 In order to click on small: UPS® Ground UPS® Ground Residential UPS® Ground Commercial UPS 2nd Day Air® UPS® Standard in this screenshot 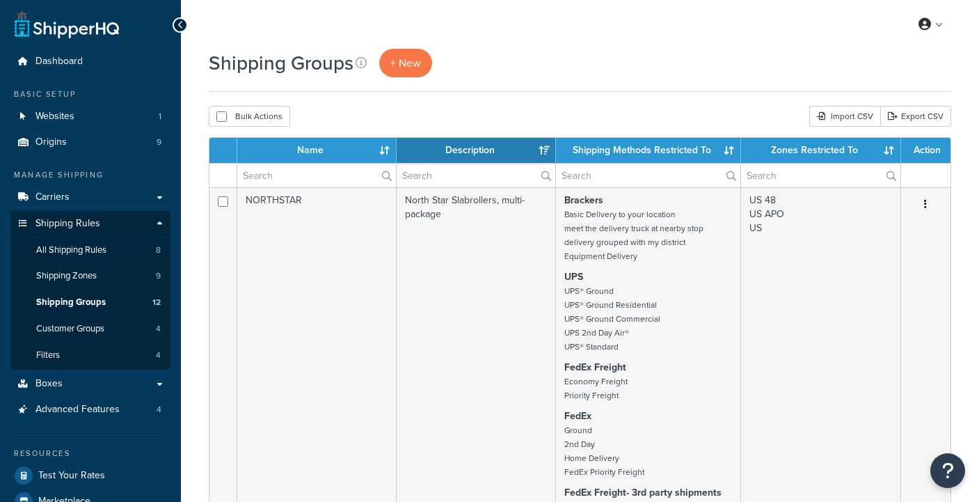, I will do `click(612, 319)`.